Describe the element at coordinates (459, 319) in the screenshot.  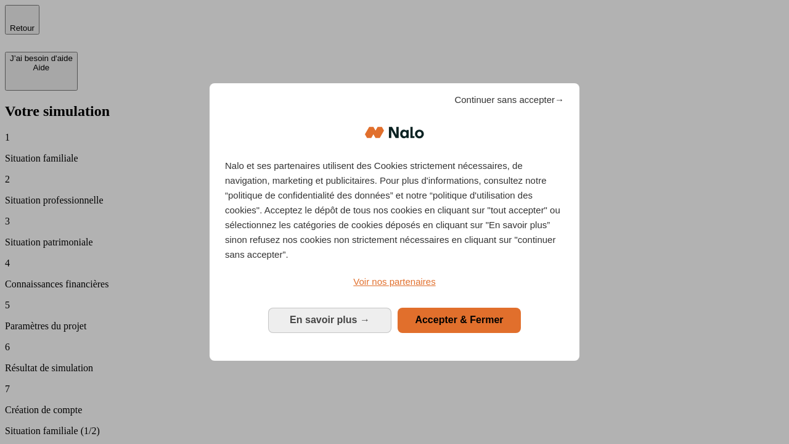
I see `span: Accepter & Fermer` at that location.